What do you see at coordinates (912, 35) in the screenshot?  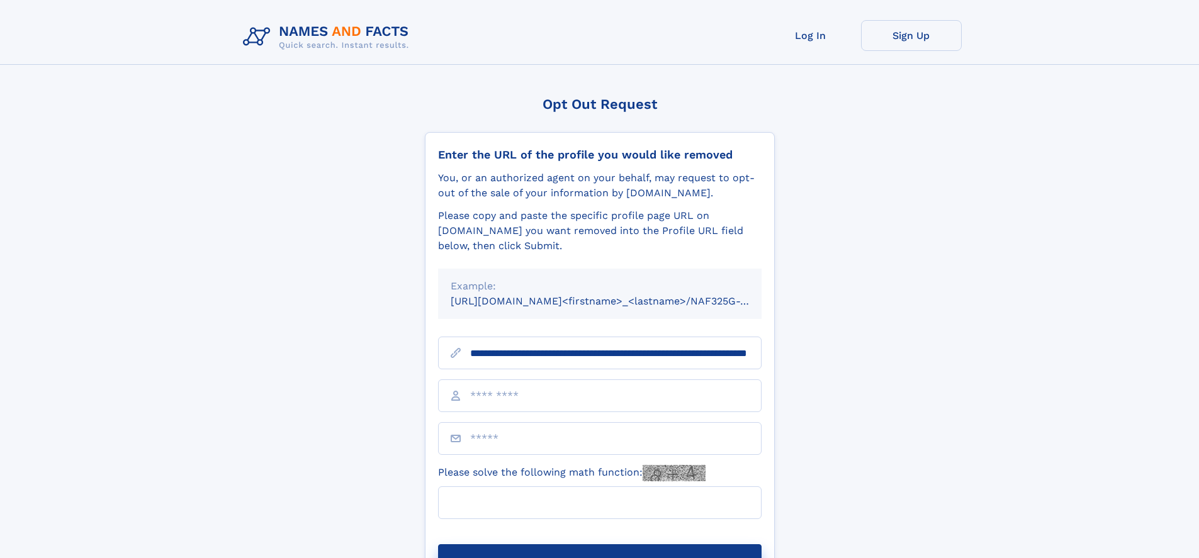 I see `a: Sign Up` at bounding box center [912, 35].